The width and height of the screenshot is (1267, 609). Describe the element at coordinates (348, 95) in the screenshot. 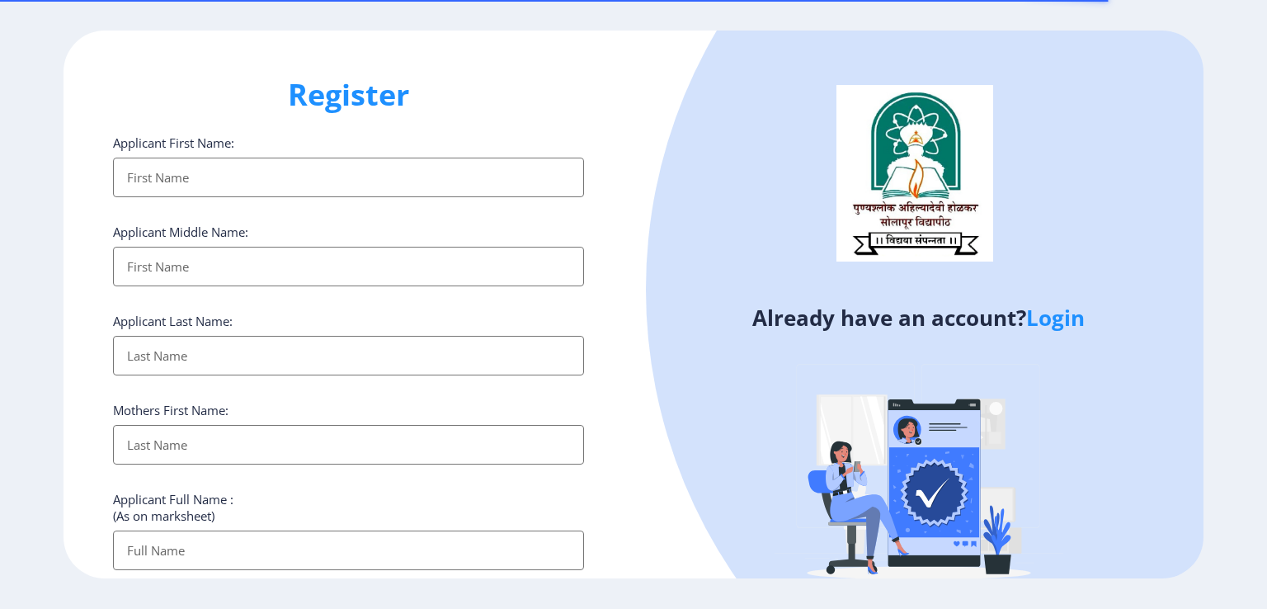

I see `h1: Register` at that location.